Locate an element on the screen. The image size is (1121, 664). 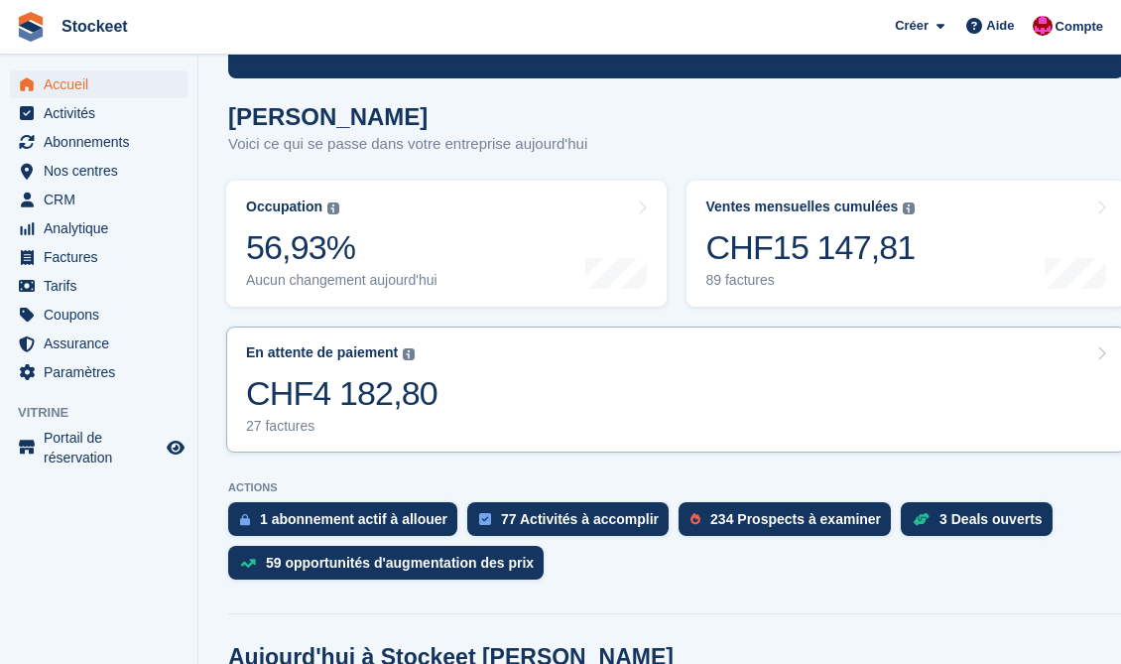
div: 27 factures is located at coordinates (341, 426).